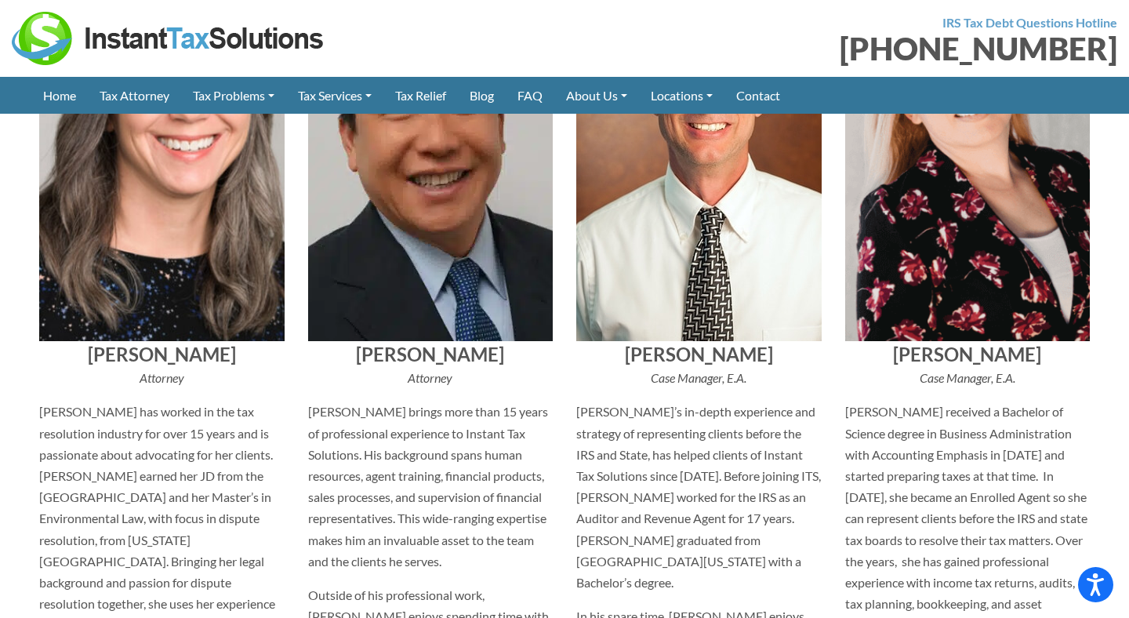 This screenshot has width=1129, height=618. What do you see at coordinates (597, 95) in the screenshot?
I see `a: About Us` at bounding box center [597, 95].